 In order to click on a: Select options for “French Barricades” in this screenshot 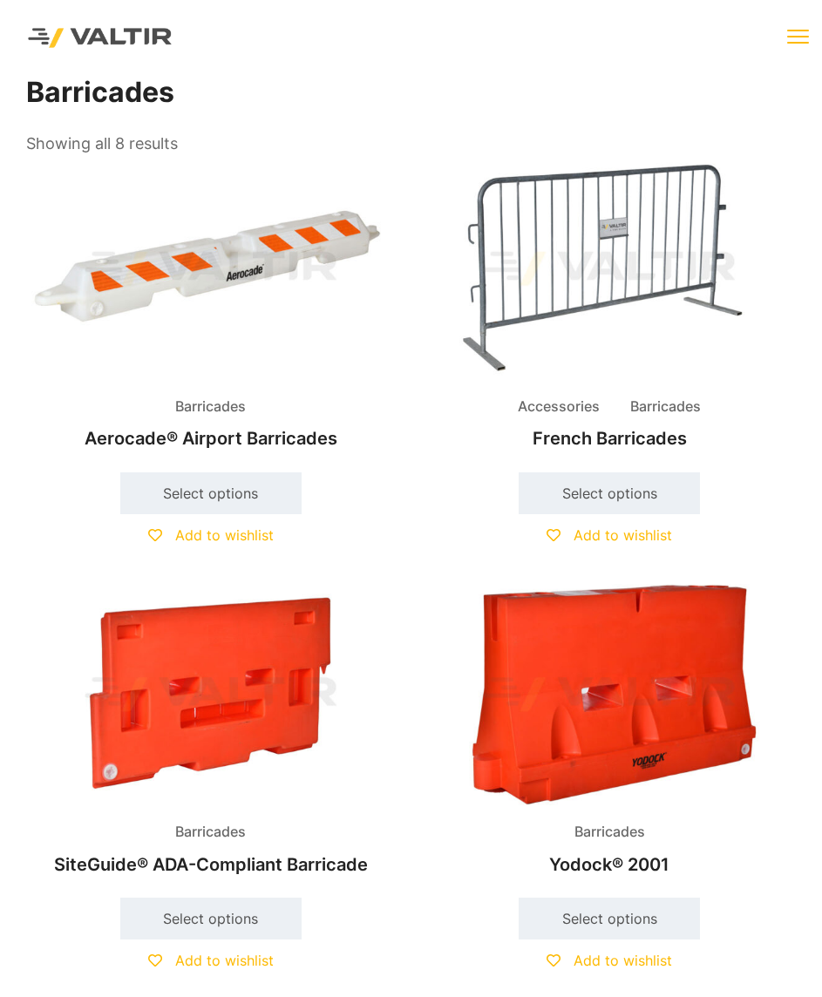, I will do `click(609, 494)`.